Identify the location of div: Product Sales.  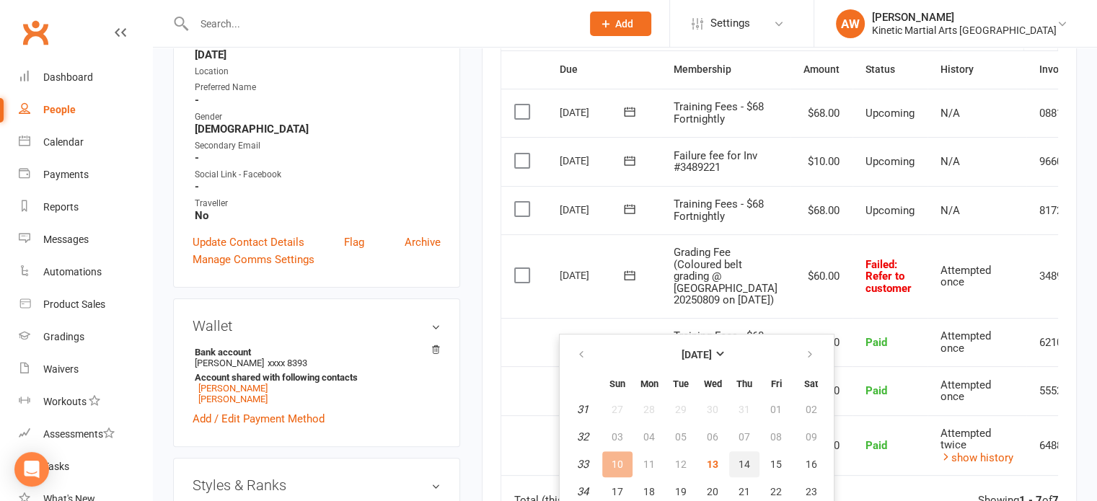
(74, 304).